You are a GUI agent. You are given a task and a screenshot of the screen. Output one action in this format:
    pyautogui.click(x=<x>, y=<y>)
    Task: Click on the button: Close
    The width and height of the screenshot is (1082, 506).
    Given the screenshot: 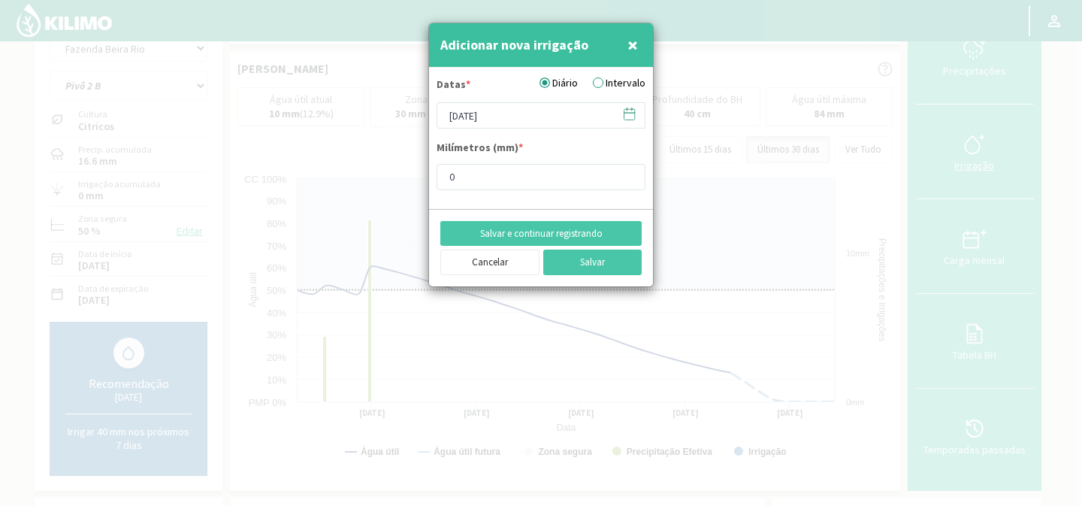 What is the action you would take?
    pyautogui.click(x=633, y=45)
    